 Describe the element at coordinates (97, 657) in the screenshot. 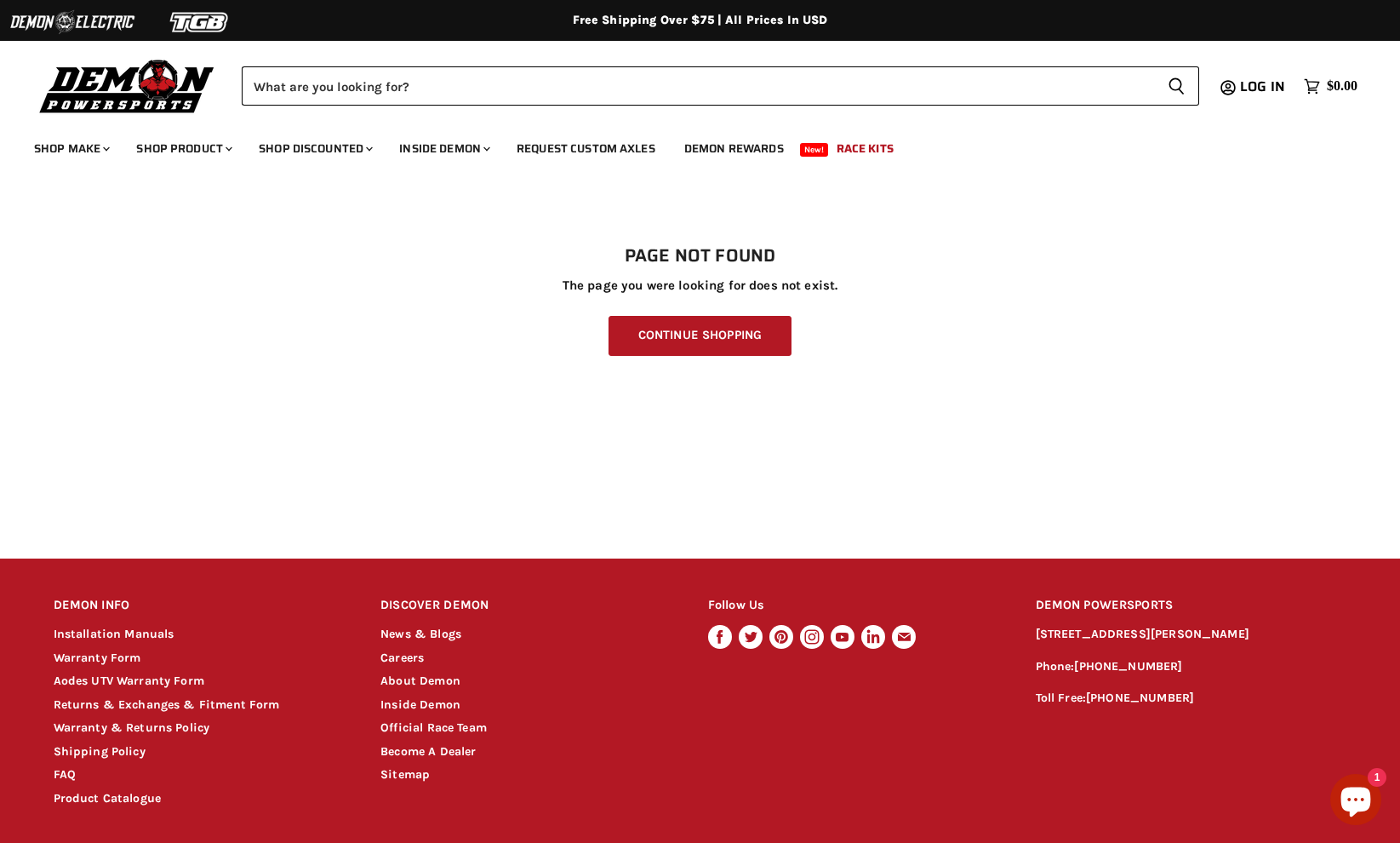

I see `a: Warranty Form` at that location.